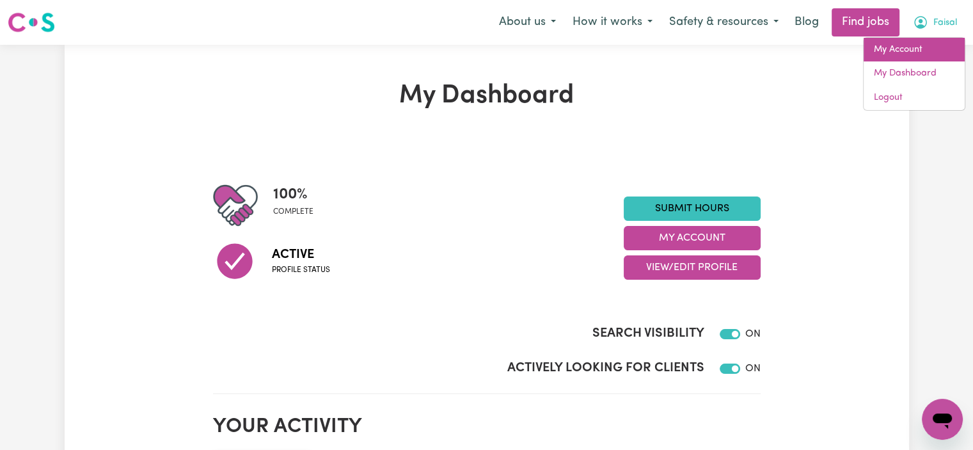  Describe the element at coordinates (301, 255) in the screenshot. I see `span: Active` at that location.